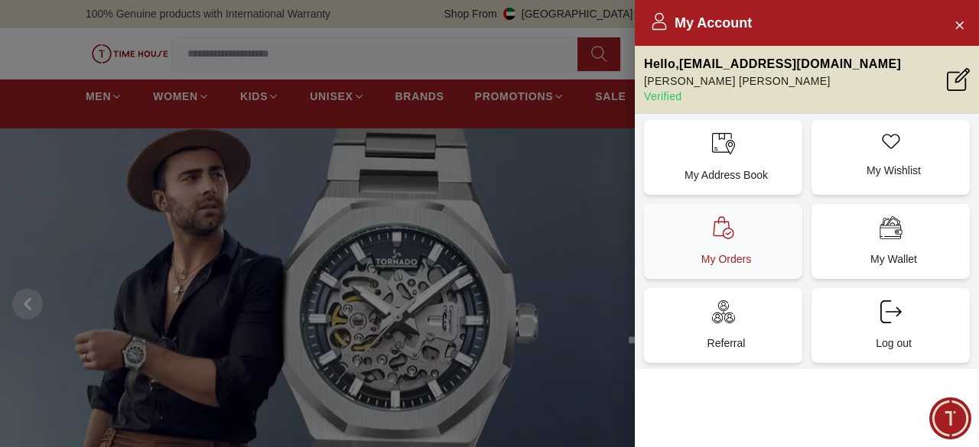  What do you see at coordinates (726, 175) in the screenshot?
I see `p: My Address Book` at bounding box center [726, 175].